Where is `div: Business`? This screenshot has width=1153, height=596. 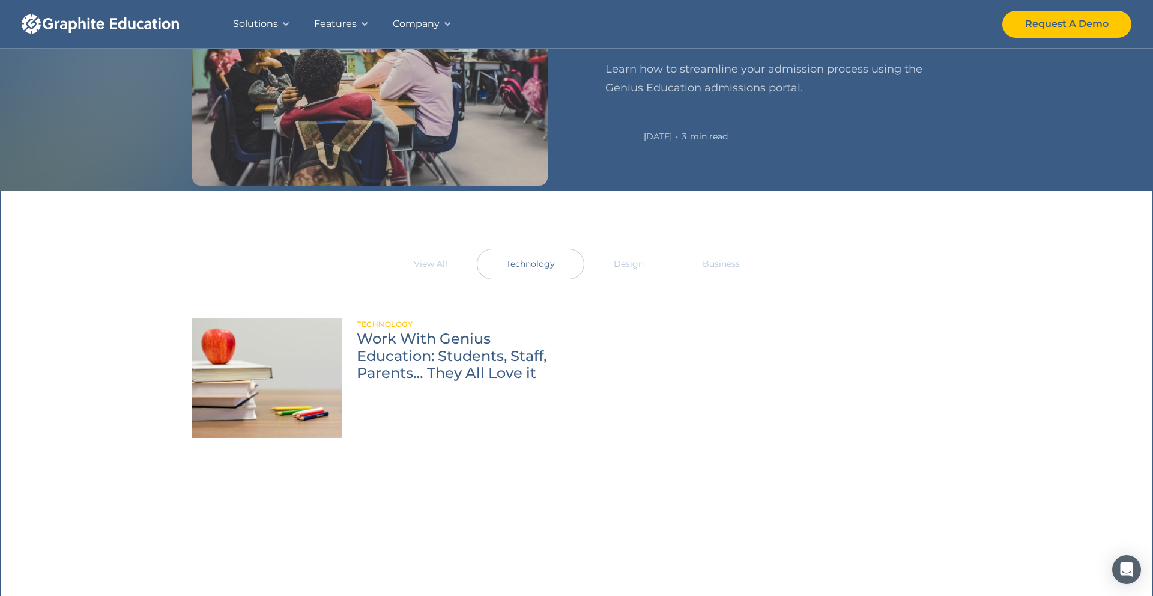
div: Business is located at coordinates (721, 264).